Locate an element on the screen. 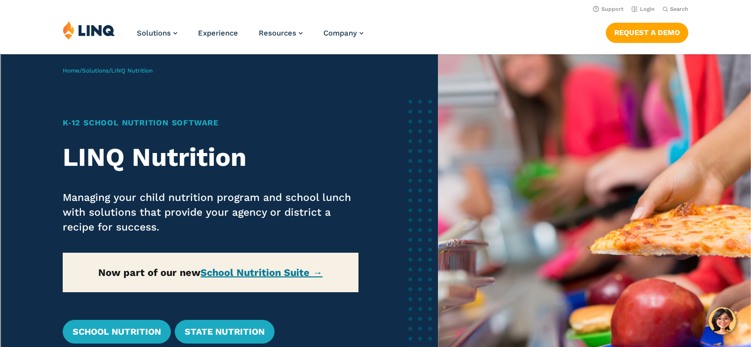 This screenshot has height=347, width=751. a: Solutions is located at coordinates (157, 33).